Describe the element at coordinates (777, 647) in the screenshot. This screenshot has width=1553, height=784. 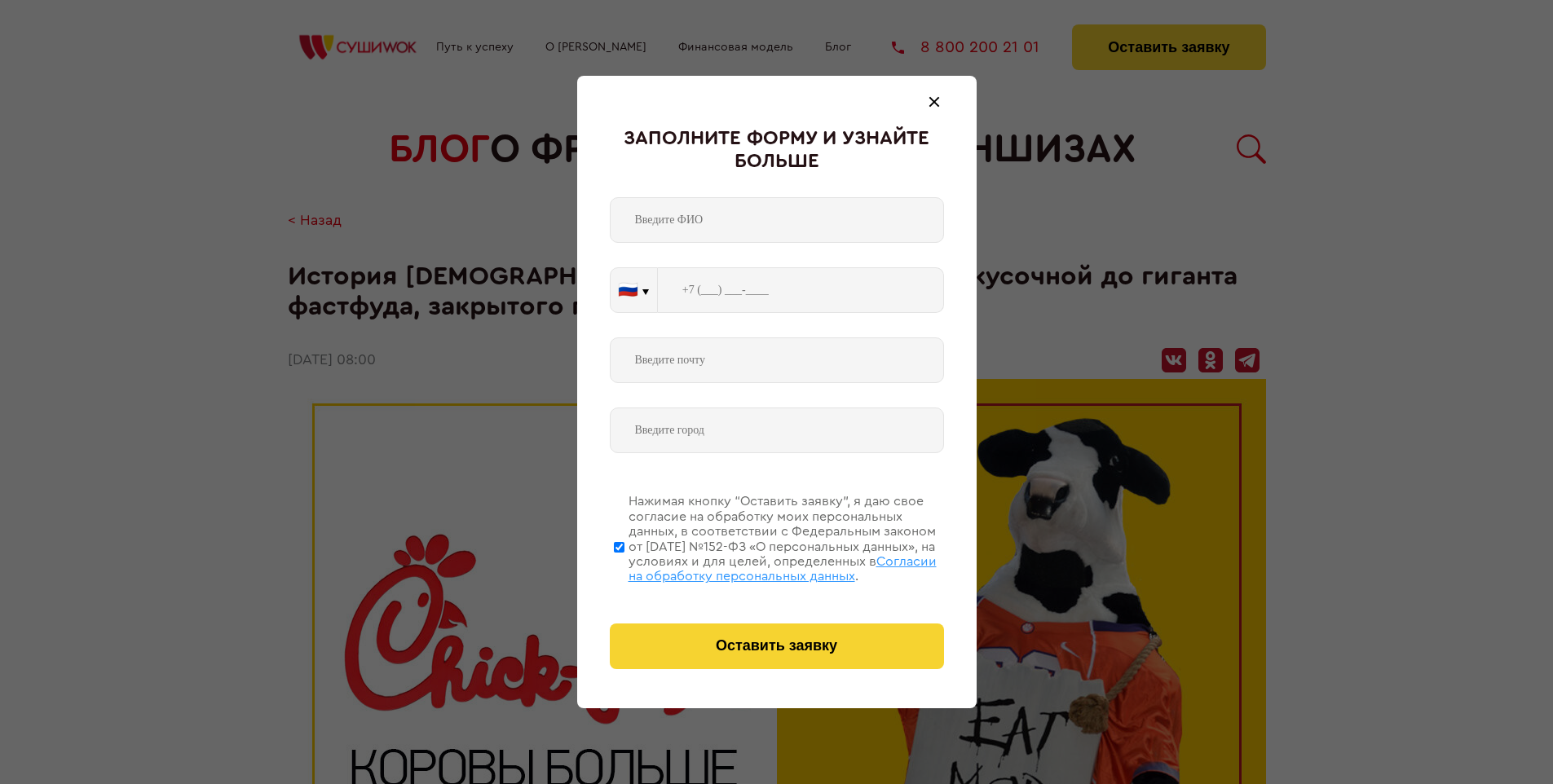
I see `button: Оставить заявку` at that location.